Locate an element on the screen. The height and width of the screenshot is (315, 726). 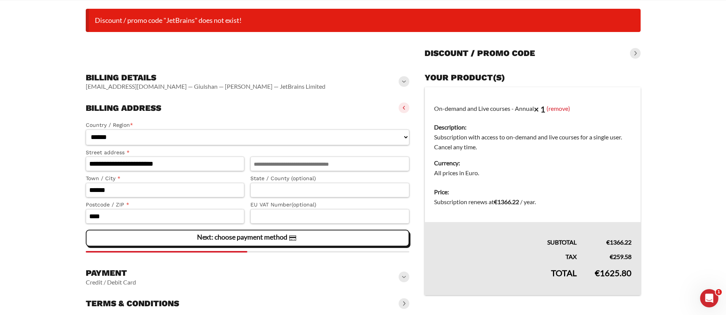
label: Town / City is located at coordinates (165, 178).